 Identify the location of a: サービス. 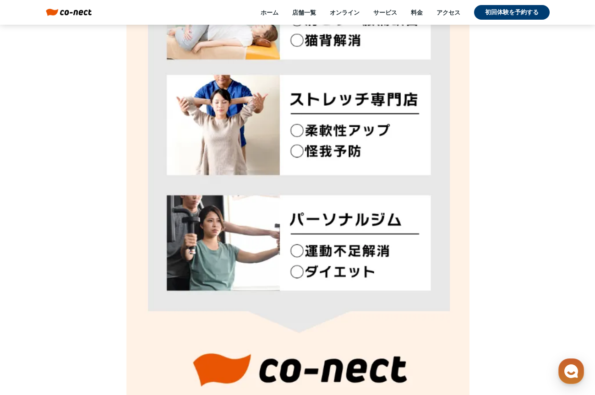
(385, 12).